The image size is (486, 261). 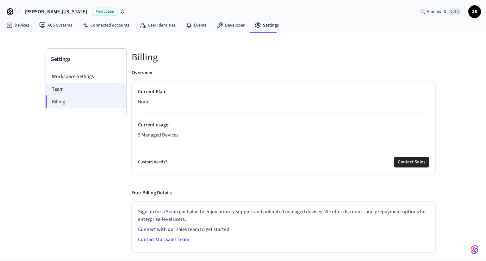 I want to click on h5: Billing, so click(x=283, y=57).